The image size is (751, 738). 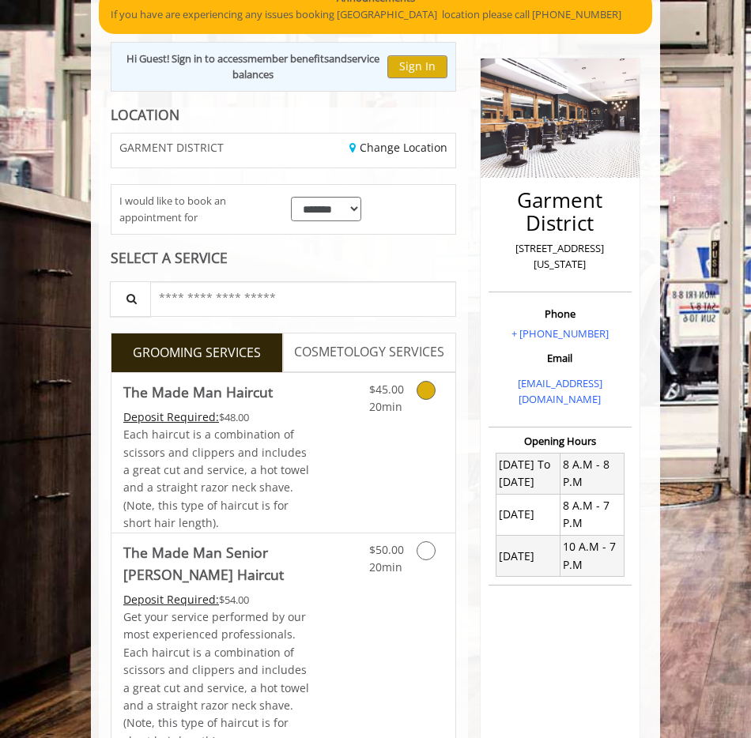 What do you see at coordinates (591, 473) in the screenshot?
I see `td: 8 A.M - 8 P.M` at bounding box center [591, 473].